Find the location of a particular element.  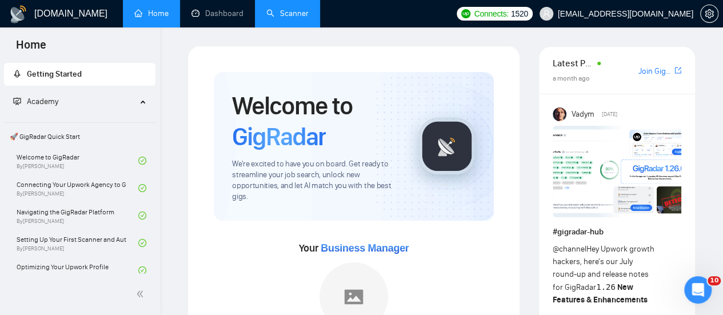

button: setting is located at coordinates (710, 14).